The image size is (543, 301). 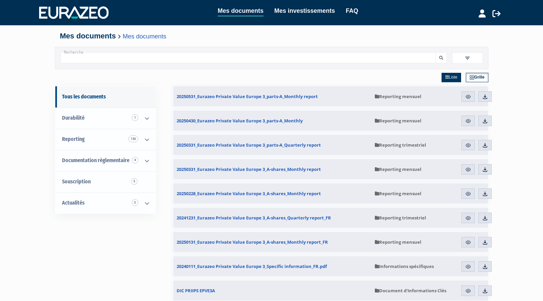 I want to click on a: Mes investissements, so click(x=305, y=11).